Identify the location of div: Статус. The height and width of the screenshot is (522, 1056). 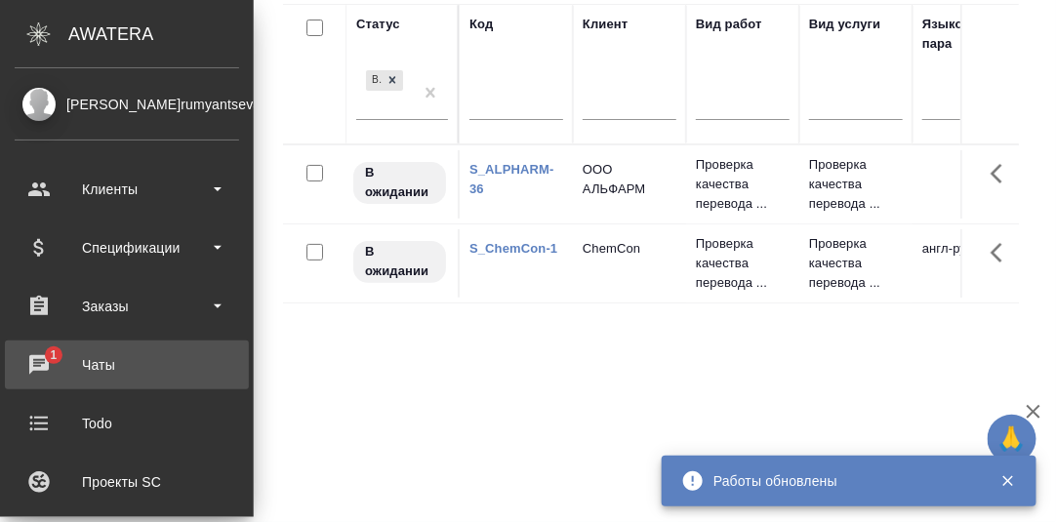
(378, 24).